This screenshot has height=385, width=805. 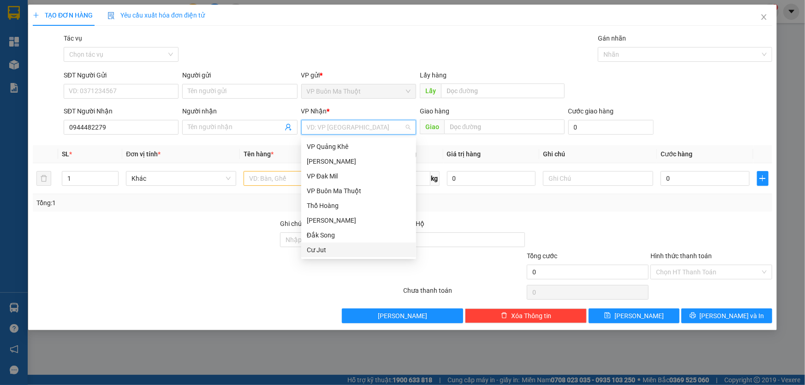 What do you see at coordinates (73, 38) in the screenshot?
I see `label: Tác vụ` at bounding box center [73, 38].